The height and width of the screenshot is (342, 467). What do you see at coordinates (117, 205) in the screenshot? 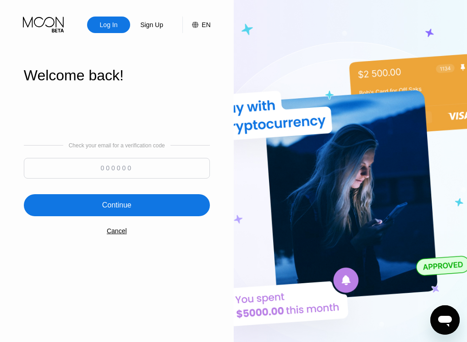
I see `div: Continue` at bounding box center [117, 205].